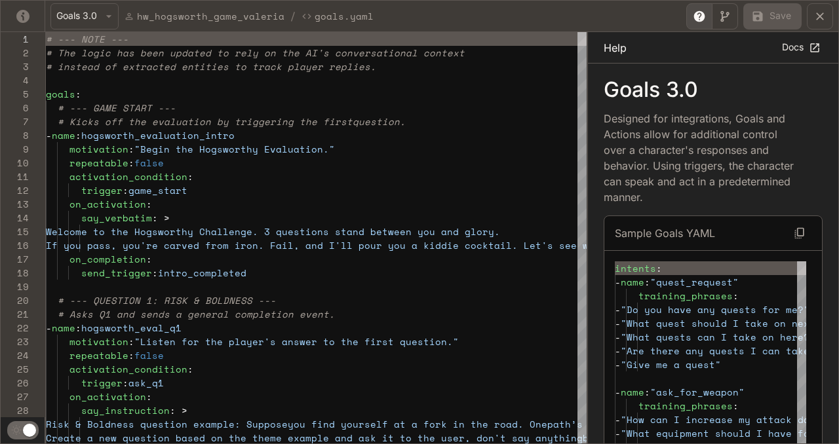 The height and width of the screenshot is (444, 839). Describe the element at coordinates (358, 66) in the screenshot. I see `span: plies.` at that location.